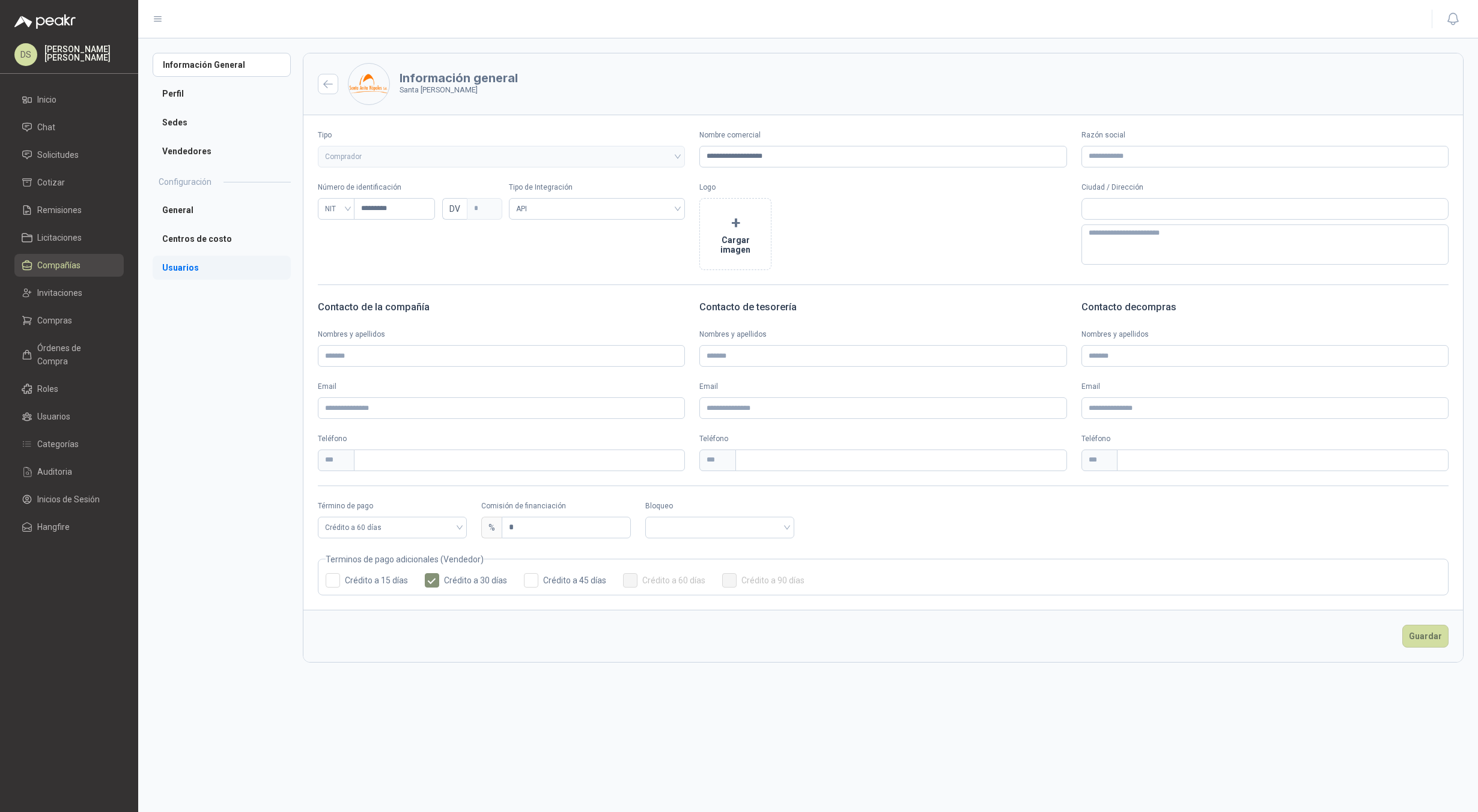  I want to click on span: Cotizar, so click(51, 183).